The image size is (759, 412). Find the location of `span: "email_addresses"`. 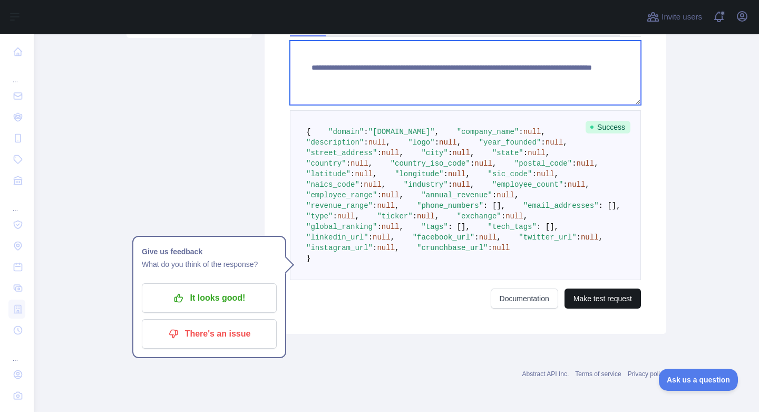

span: "email_addresses" is located at coordinates (561, 206).